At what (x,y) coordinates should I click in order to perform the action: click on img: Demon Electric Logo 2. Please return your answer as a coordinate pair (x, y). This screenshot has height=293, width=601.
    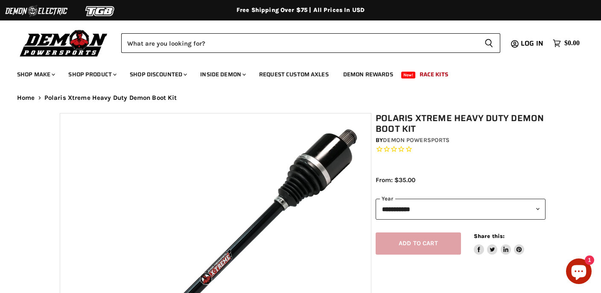
    Looking at the image, I should click on (36, 11).